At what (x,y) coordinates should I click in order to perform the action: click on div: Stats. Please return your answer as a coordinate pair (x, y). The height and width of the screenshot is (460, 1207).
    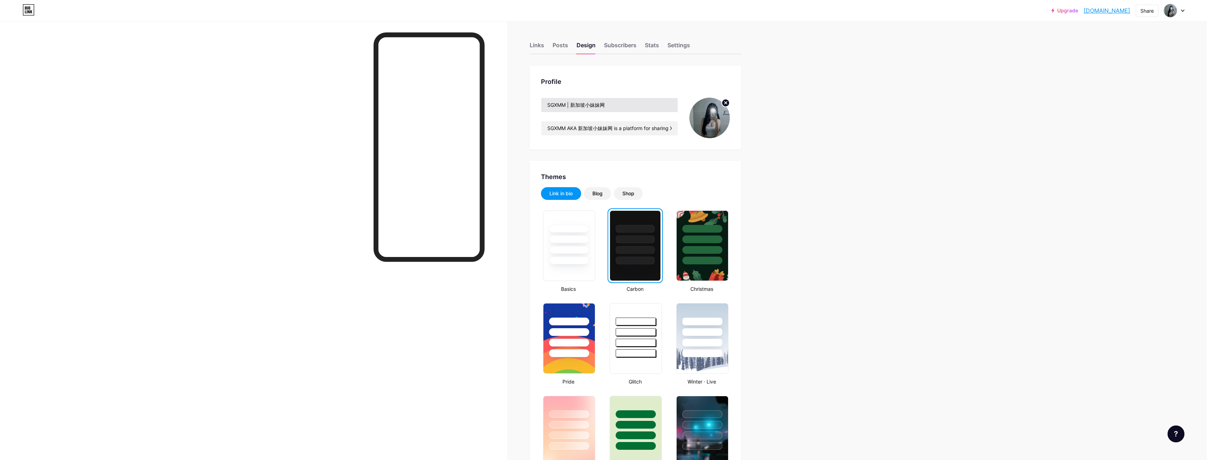
    Looking at the image, I should click on (652, 47).